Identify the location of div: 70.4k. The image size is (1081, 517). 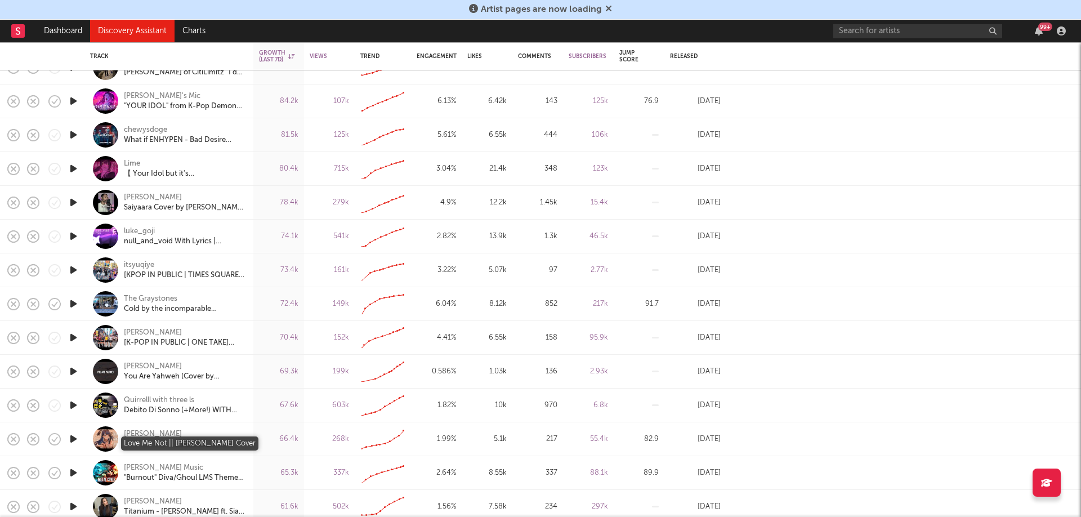
(279, 338).